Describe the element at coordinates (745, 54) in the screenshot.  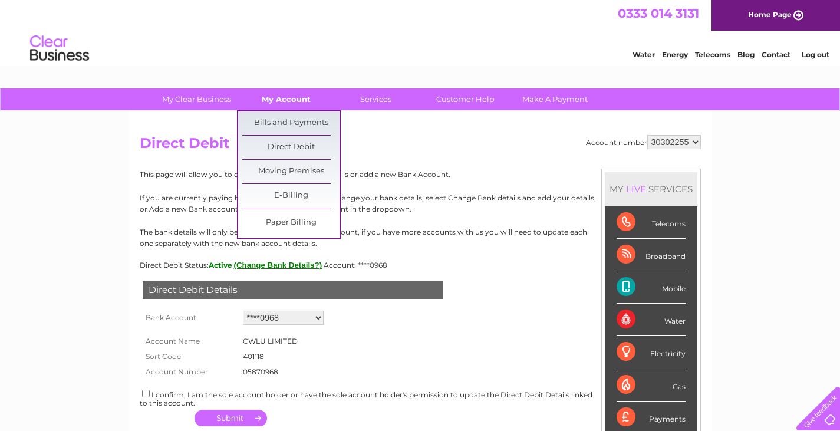
I see `a: Blog` at that location.